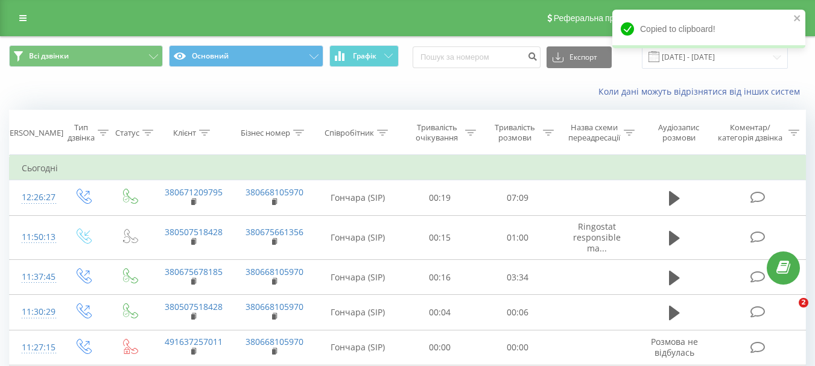  What do you see at coordinates (440, 238) in the screenshot?
I see `td: 00:15` at bounding box center [440, 238].